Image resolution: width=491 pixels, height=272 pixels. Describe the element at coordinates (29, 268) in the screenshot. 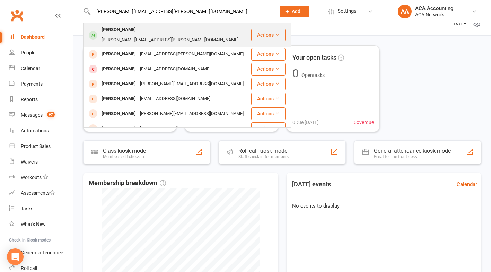

I see `div: Roll call` at that location.